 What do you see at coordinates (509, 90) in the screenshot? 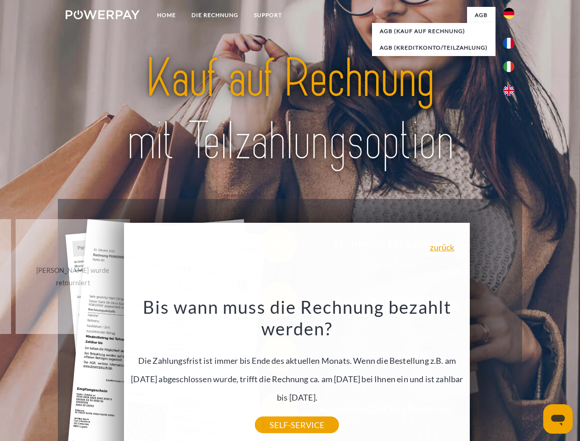
I see `img: en` at bounding box center [509, 90].